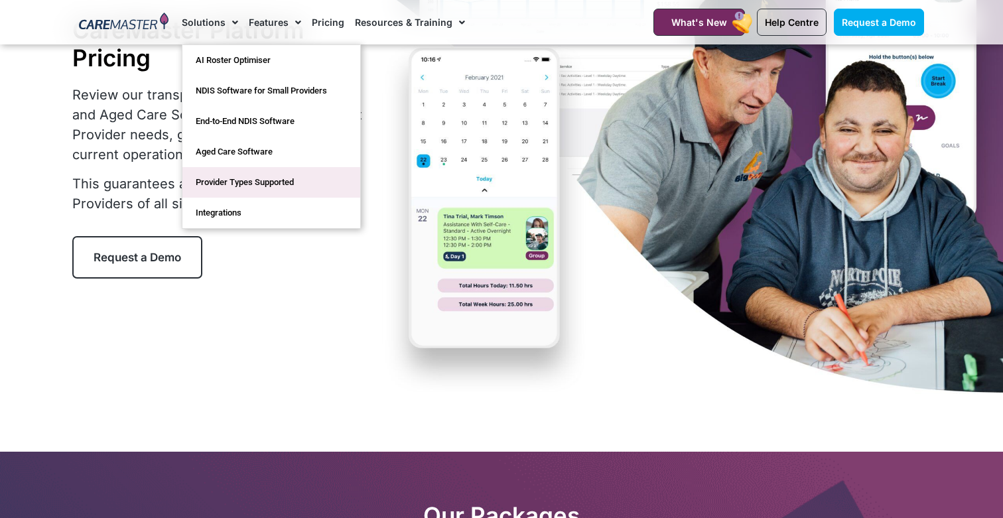 The height and width of the screenshot is (518, 1003). Describe the element at coordinates (699, 22) in the screenshot. I see `a: What's New` at that location.